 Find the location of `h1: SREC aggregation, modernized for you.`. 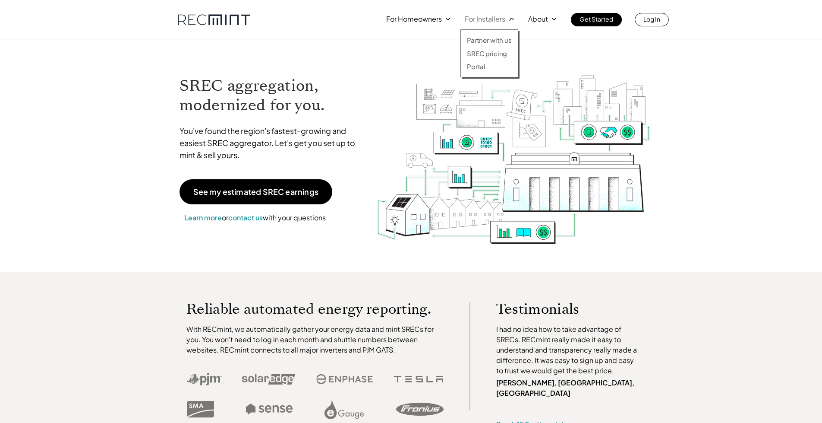

h1: SREC aggregation, modernized for you. is located at coordinates (271, 95).